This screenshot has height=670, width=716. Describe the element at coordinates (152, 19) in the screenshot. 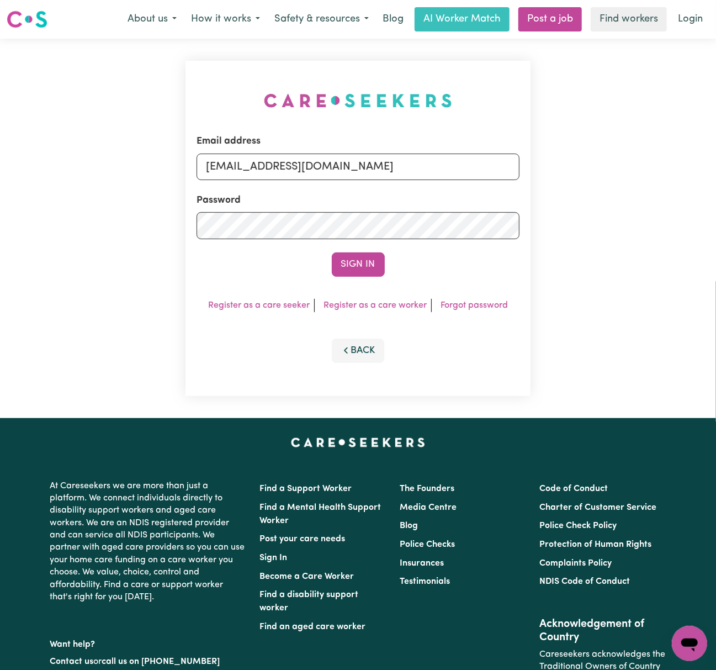

I see `button: About us` at that location.